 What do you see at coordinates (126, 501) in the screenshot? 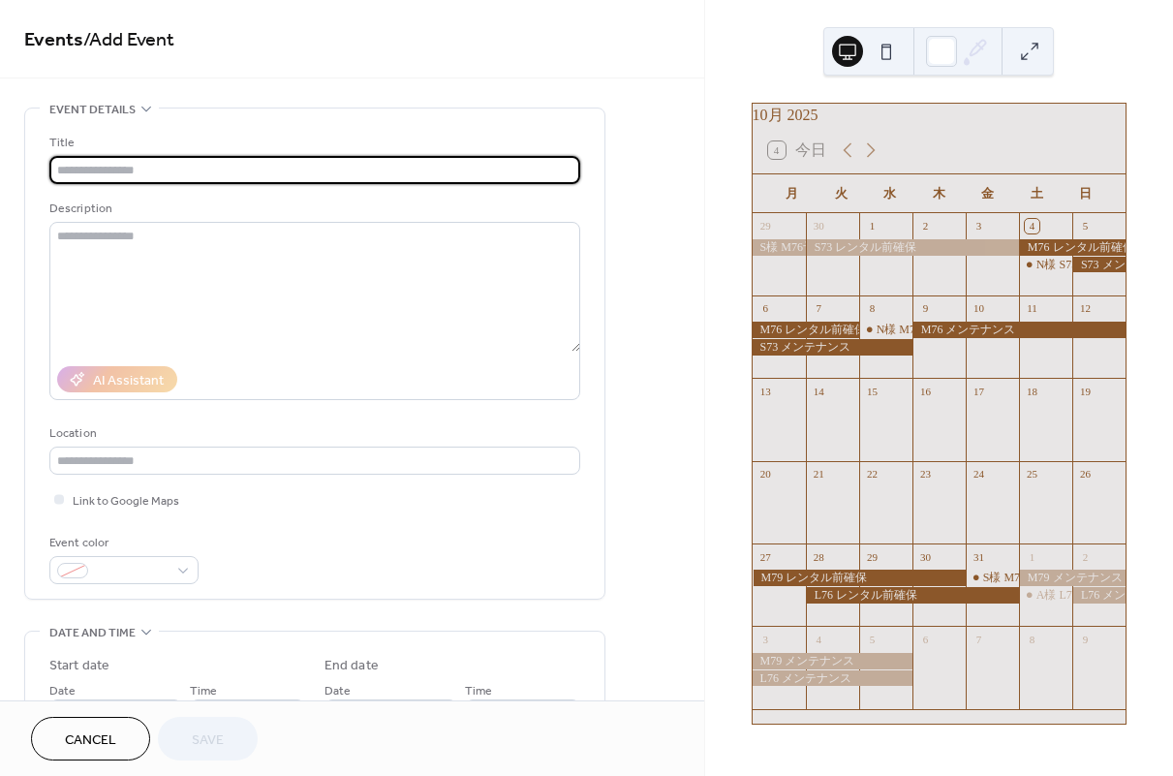
I see `span: Link to Google Maps` at bounding box center [126, 501].